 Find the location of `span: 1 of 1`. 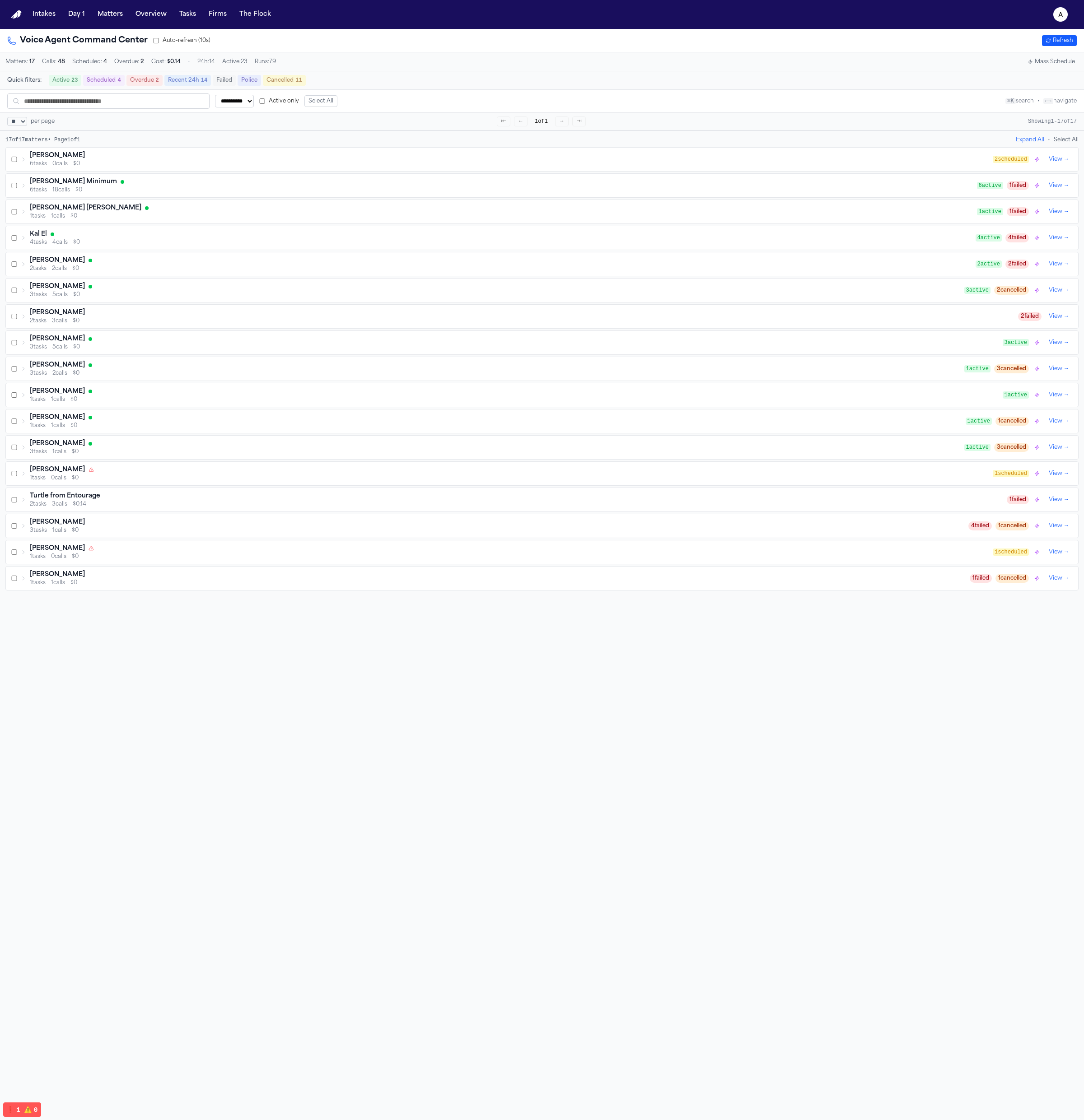

span: 1 of 1 is located at coordinates (541, 121).